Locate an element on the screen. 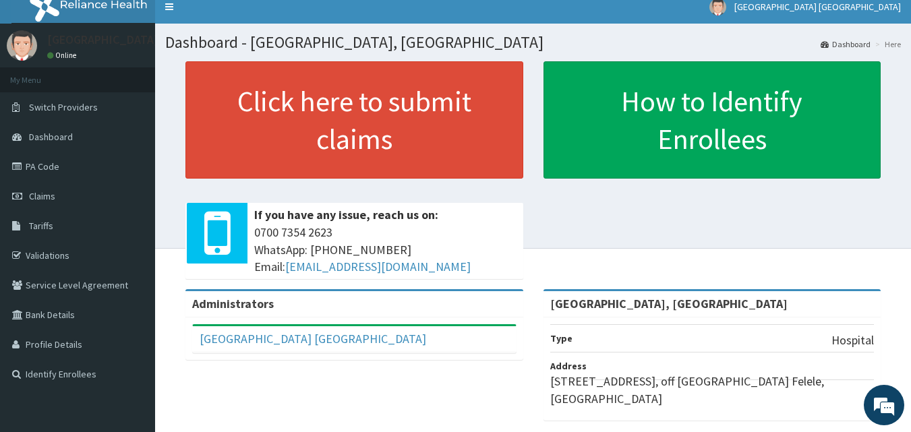 Image resolution: width=911 pixels, height=432 pixels. div: Minimize live chat window is located at coordinates (237, 23).